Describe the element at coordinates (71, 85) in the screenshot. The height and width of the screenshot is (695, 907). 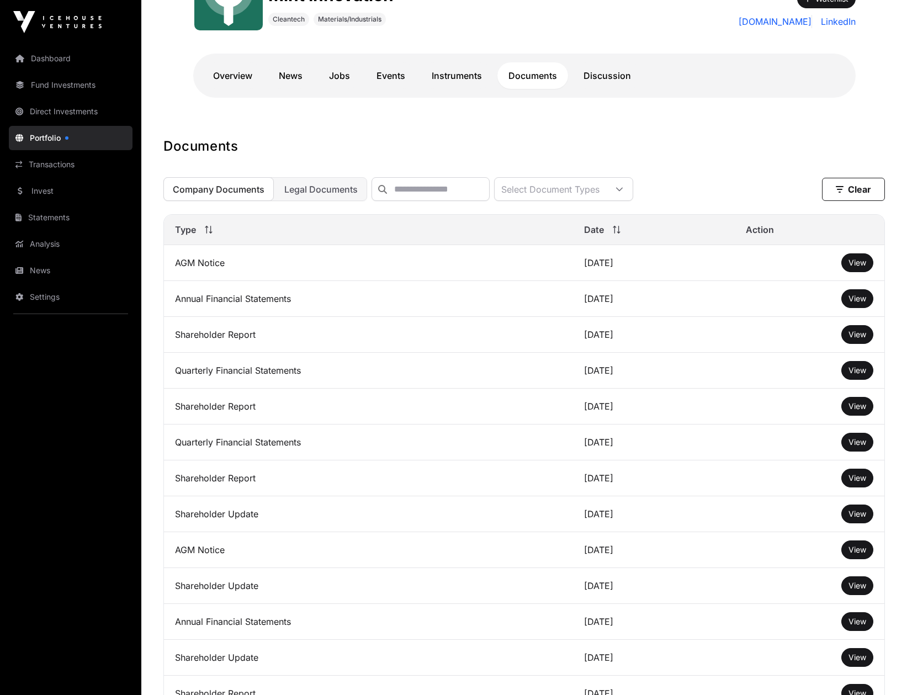
I see `a: Fund Investments` at that location.